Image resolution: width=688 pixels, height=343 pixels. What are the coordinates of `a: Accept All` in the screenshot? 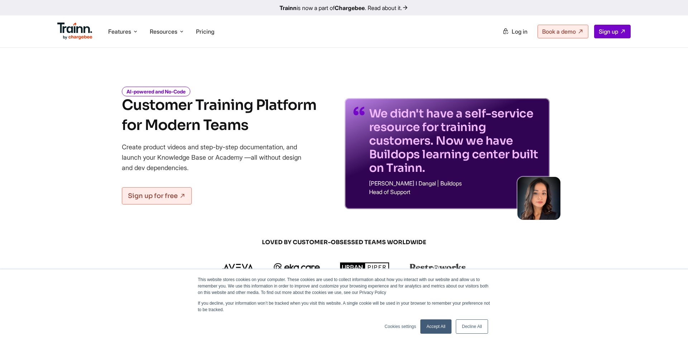 It's located at (436, 327).